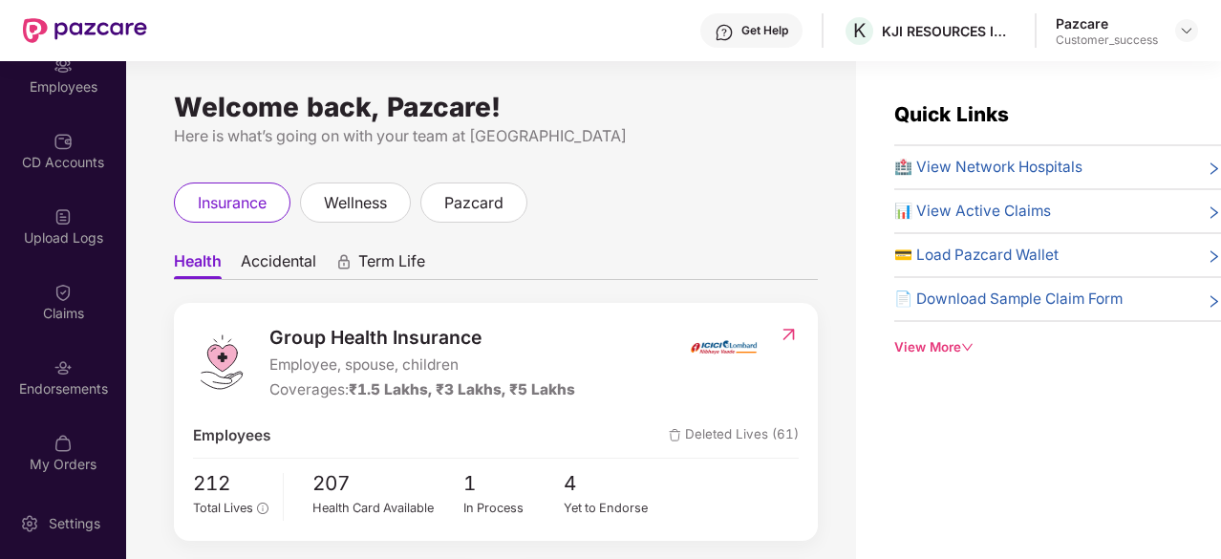 The height and width of the screenshot is (559, 1221). What do you see at coordinates (674, 435) in the screenshot?
I see `img: deleteIcon` at bounding box center [674, 435].